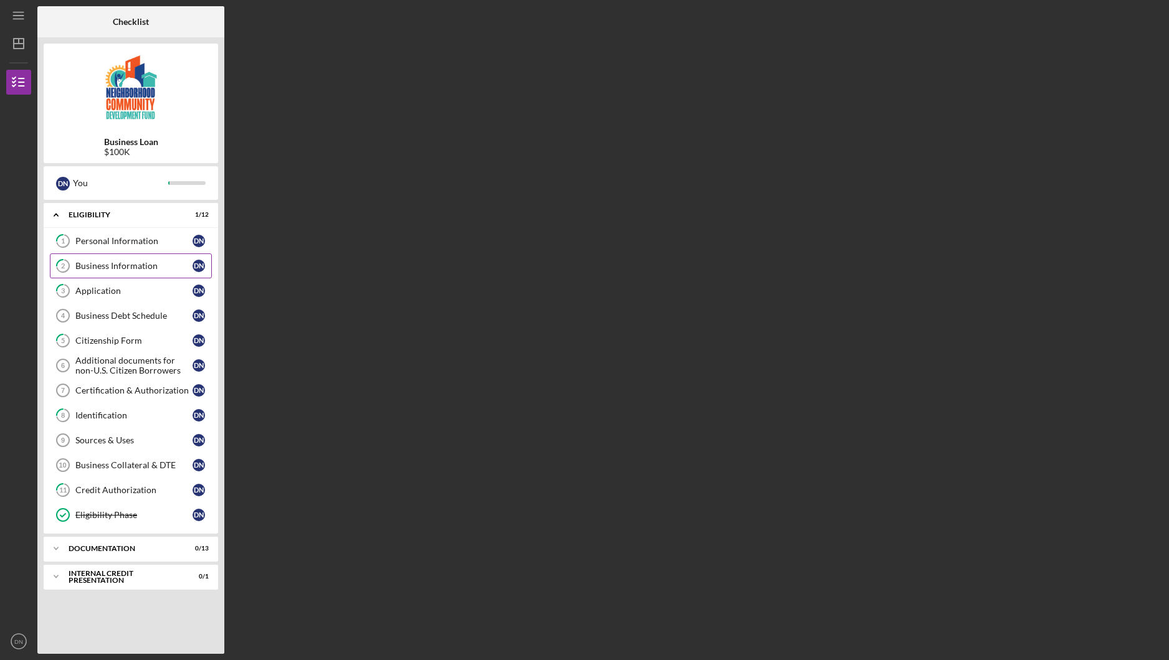  I want to click on div: Identification, so click(134, 416).